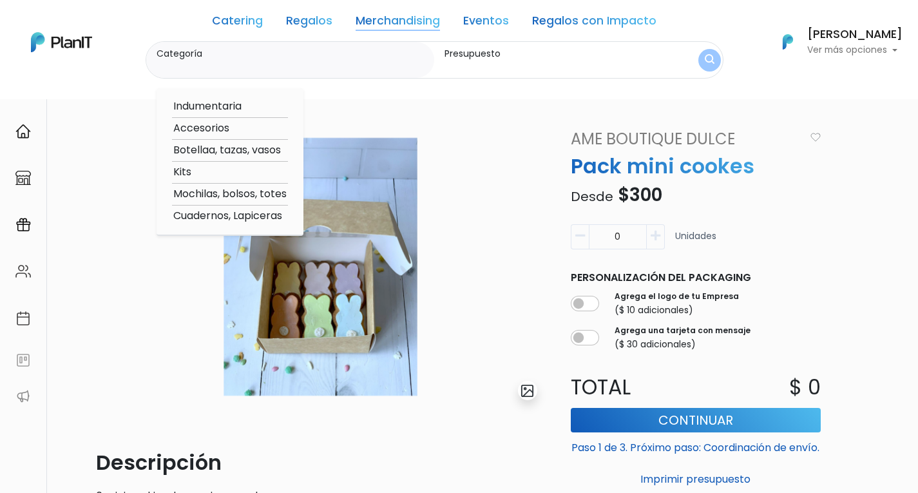 The height and width of the screenshot is (493, 918). I want to click on label: Categoría, so click(293, 53).